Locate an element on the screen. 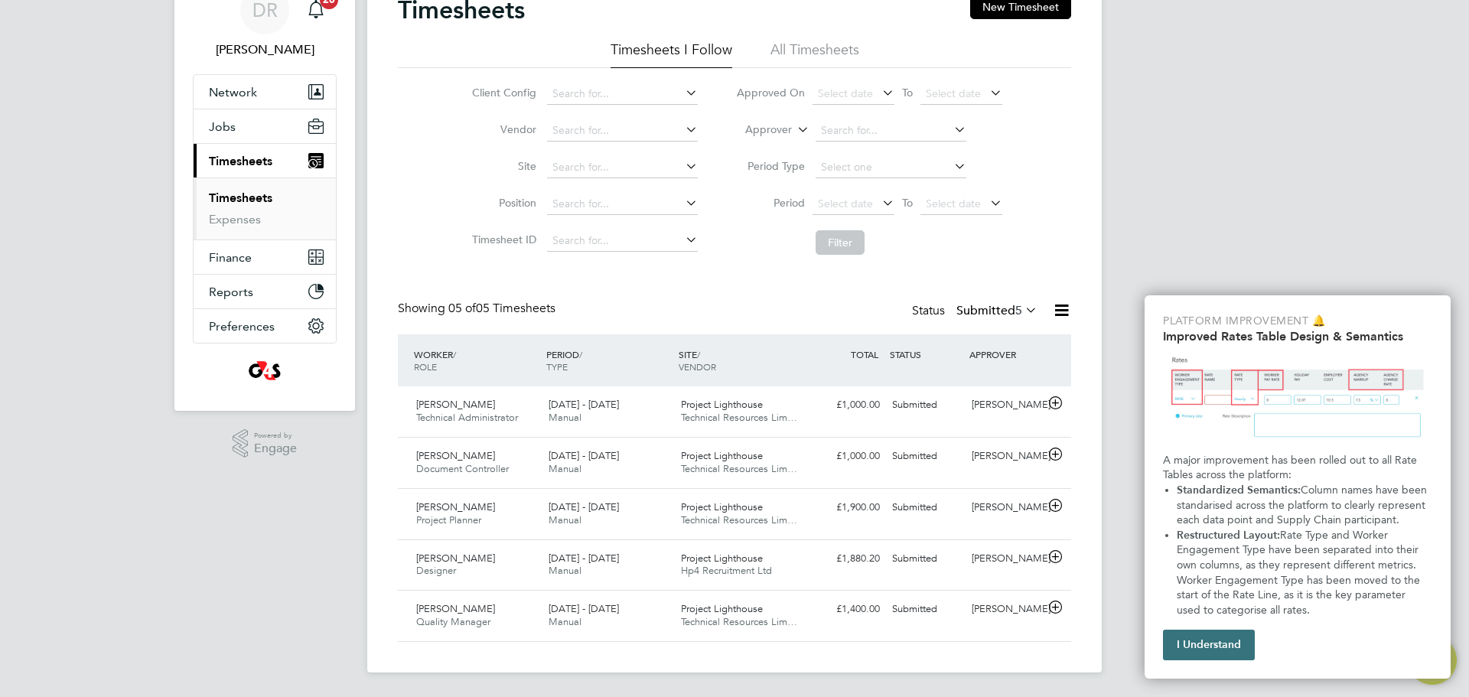  label: Period is located at coordinates (770, 203).